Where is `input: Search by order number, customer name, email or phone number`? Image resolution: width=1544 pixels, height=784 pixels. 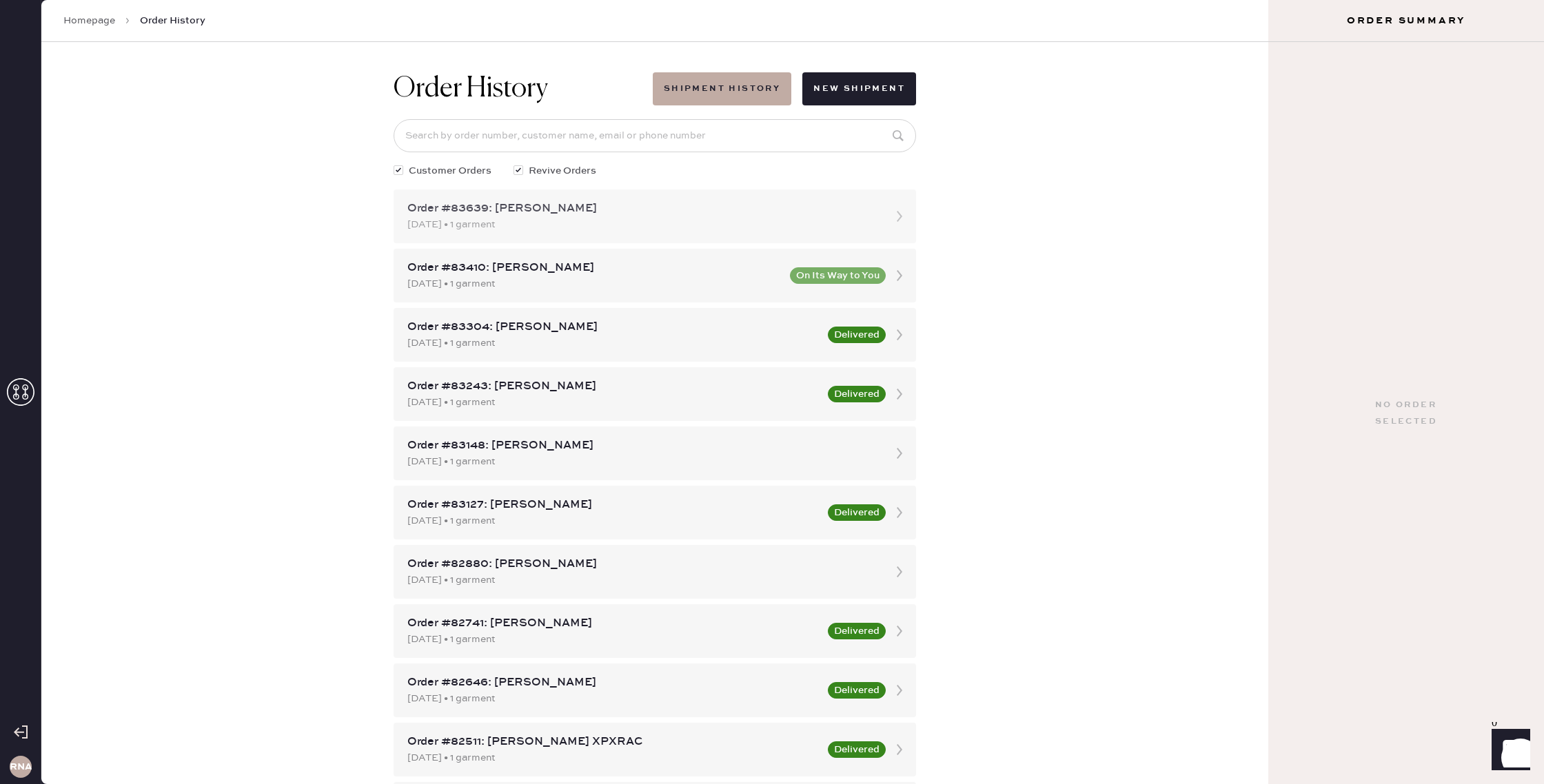 input: Search by order number, customer name, email or phone number is located at coordinates (655, 136).